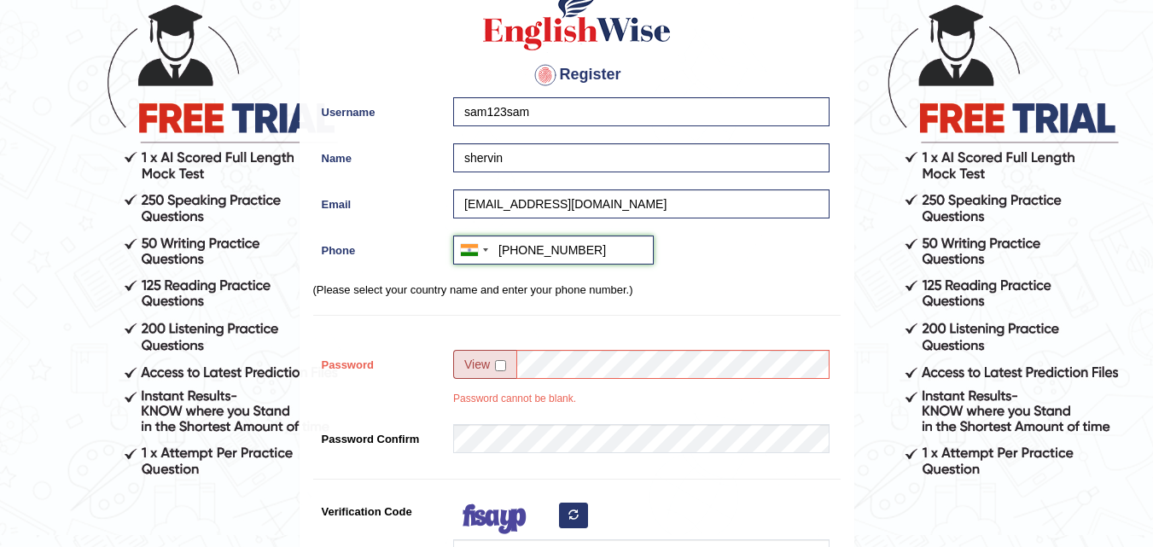  What do you see at coordinates (379, 361) in the screenshot?
I see `label: Password` at bounding box center [379, 361].